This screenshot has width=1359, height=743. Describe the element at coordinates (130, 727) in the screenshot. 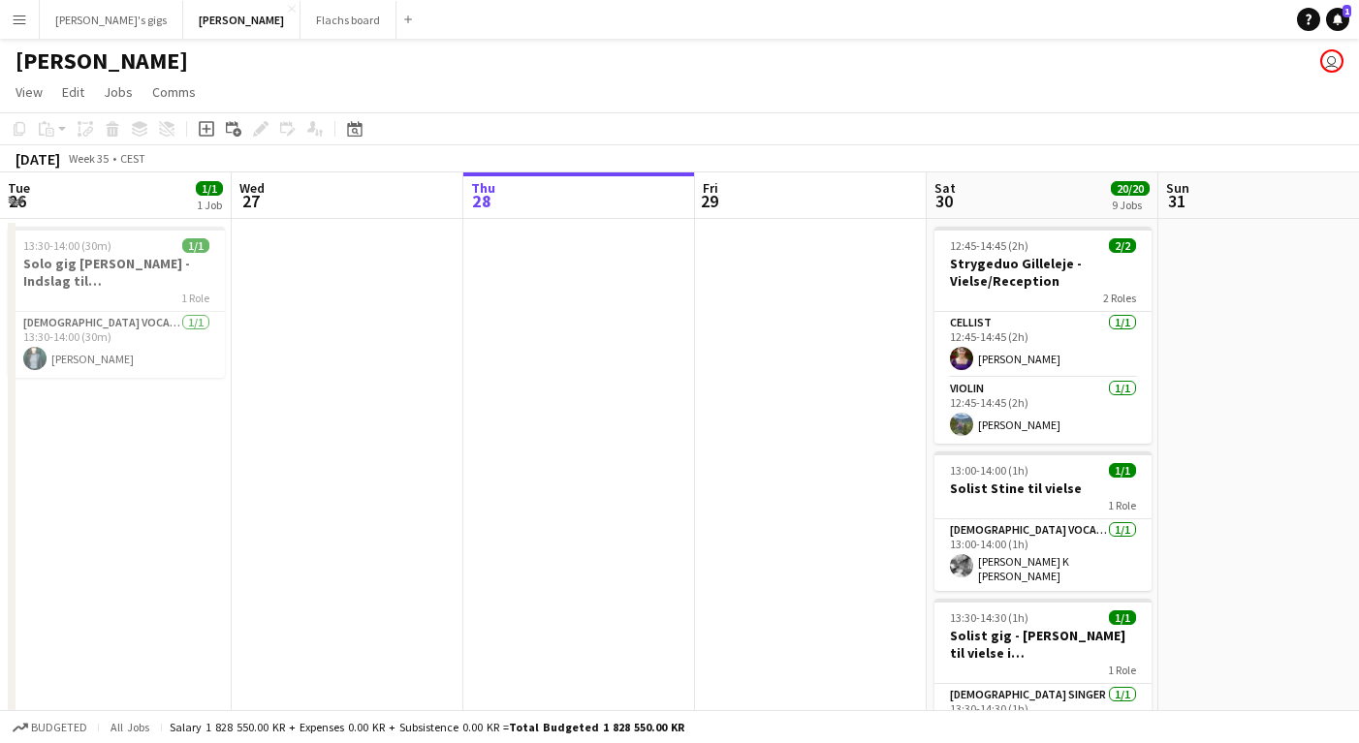

I see `span: All jobs` at that location.